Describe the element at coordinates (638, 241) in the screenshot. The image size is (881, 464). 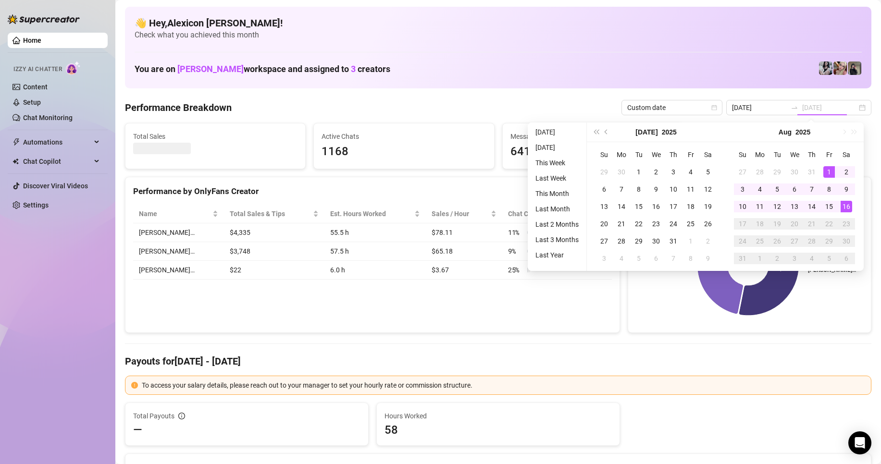
I see `td: 2025-07-29` at that location.